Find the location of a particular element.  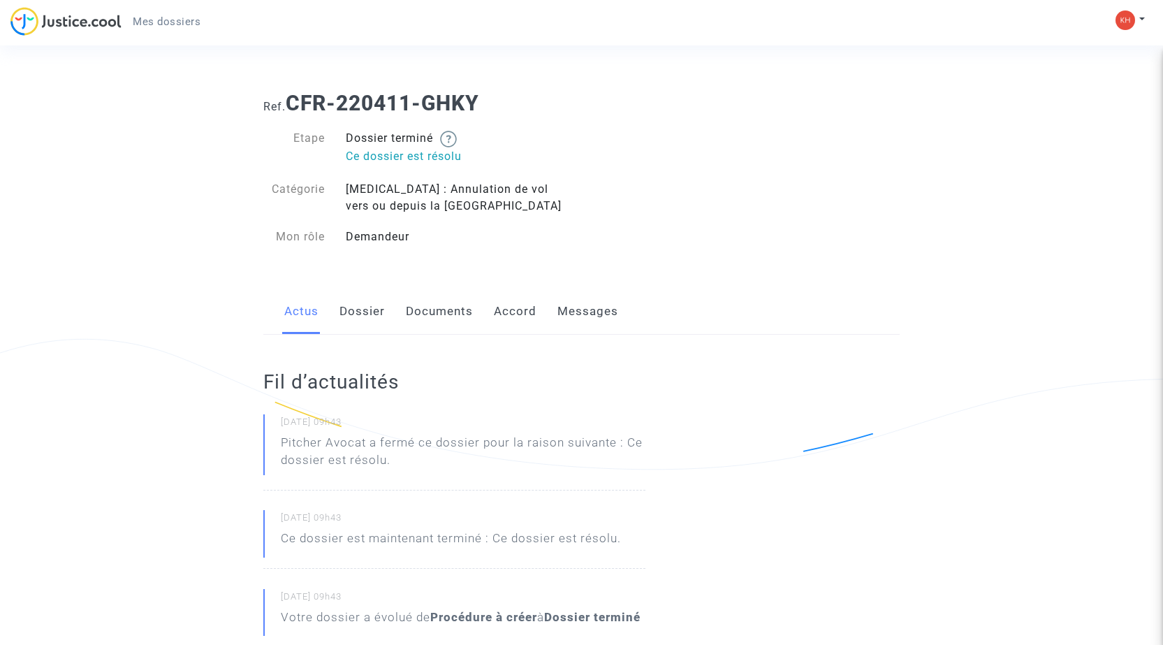

b: CFR-220411-GHKY is located at coordinates (382, 103).